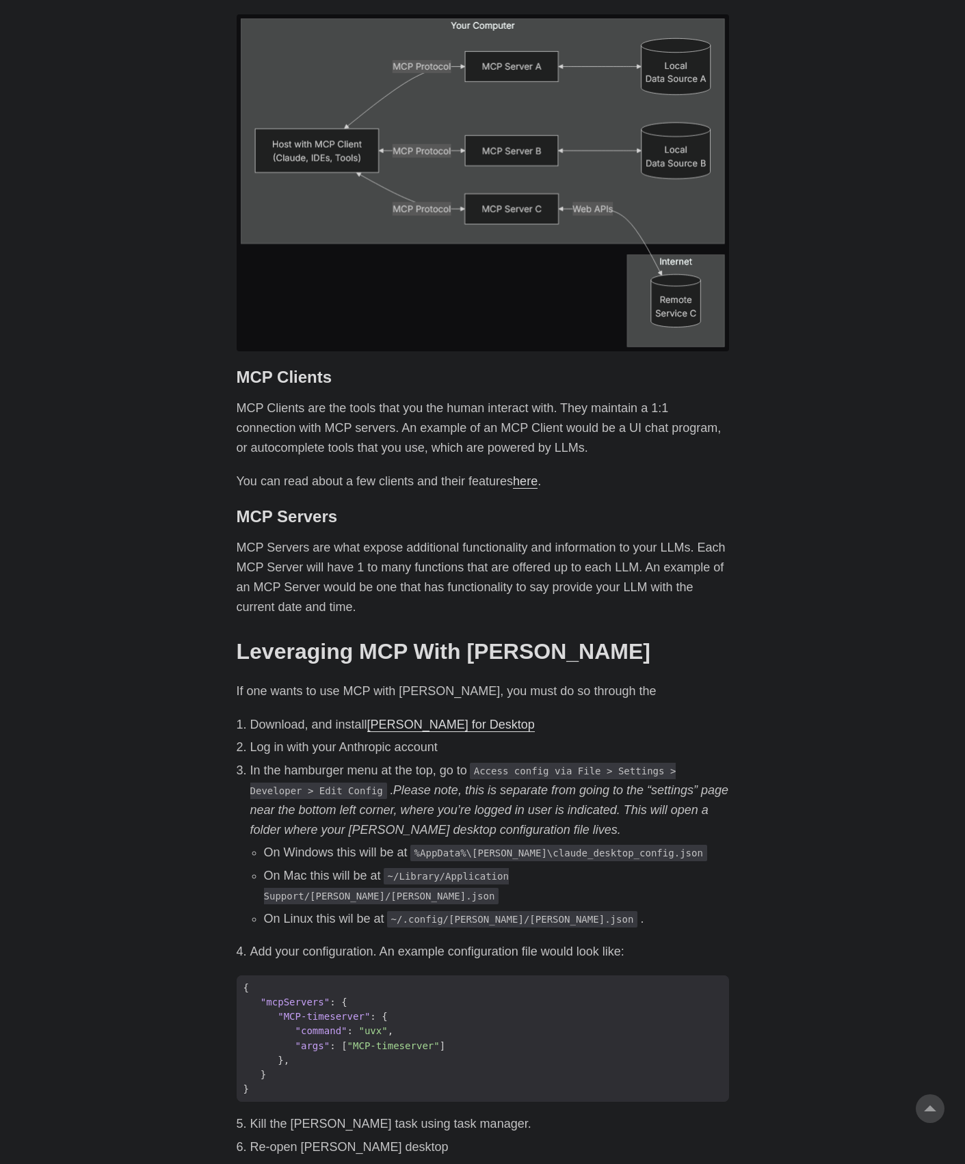 This screenshot has height=1164, width=965. Describe the element at coordinates (483, 428) in the screenshot. I see `p: MCP Clients are the tools that you the human interact with. They maintain a 1:1 connection with M...` at that location.